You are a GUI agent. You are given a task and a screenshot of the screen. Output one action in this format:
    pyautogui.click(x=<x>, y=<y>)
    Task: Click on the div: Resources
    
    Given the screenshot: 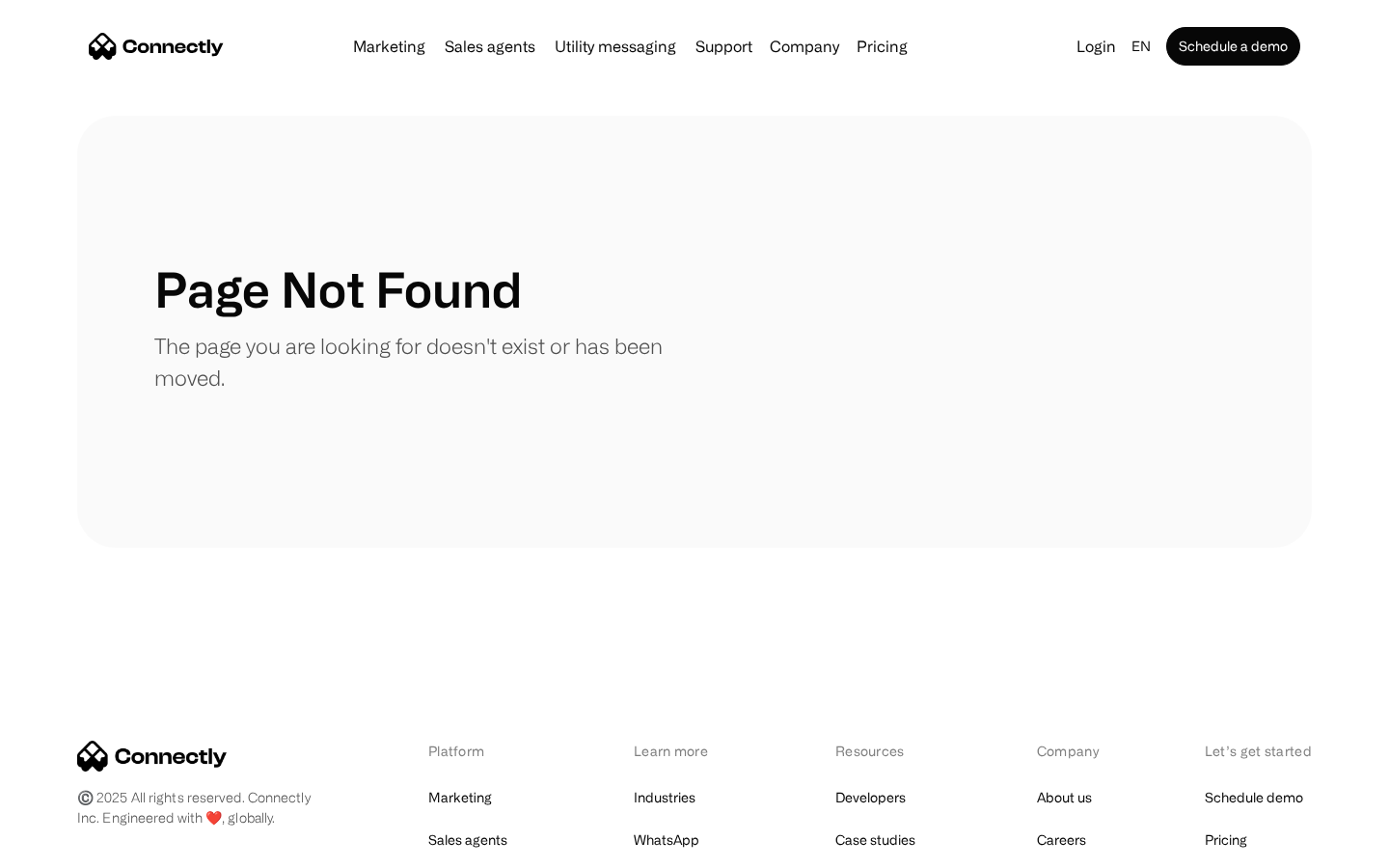 What is the action you would take?
    pyautogui.click(x=886, y=751)
    